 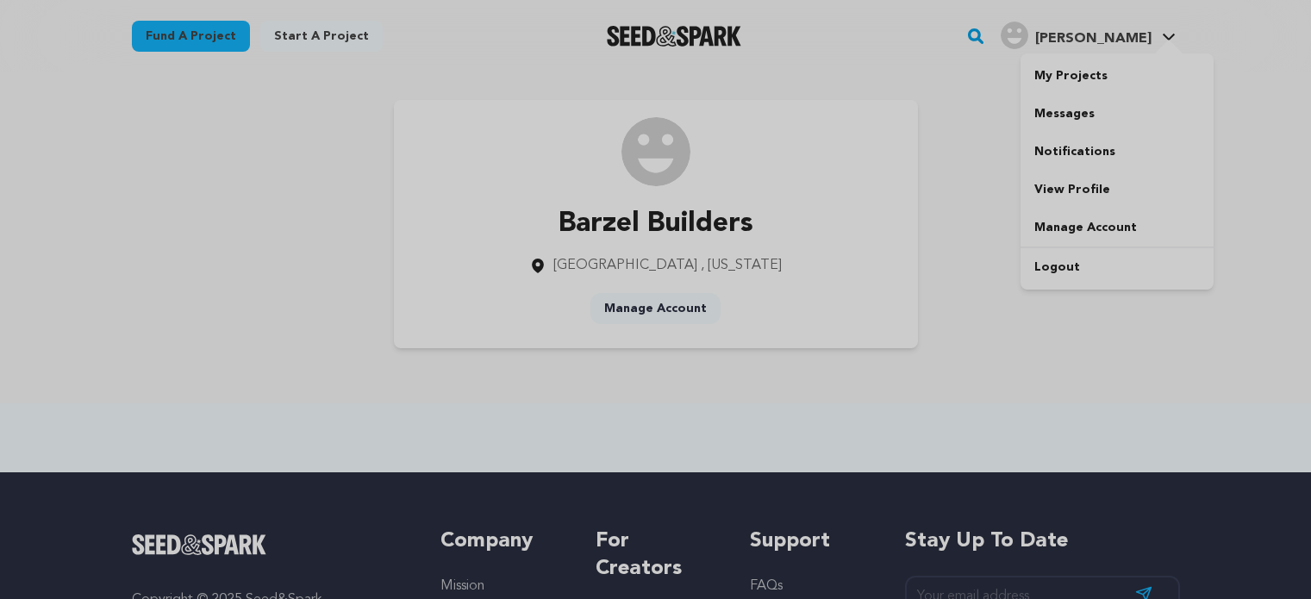 What do you see at coordinates (1117, 152) in the screenshot?
I see `a: Notifications` at bounding box center [1117, 152].